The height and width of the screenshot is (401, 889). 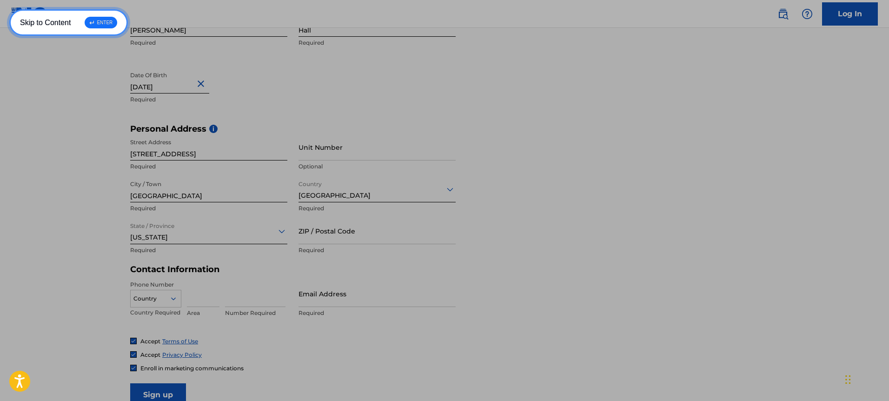 What do you see at coordinates (156, 312) in the screenshot?
I see `p: Country Required` at bounding box center [156, 312].